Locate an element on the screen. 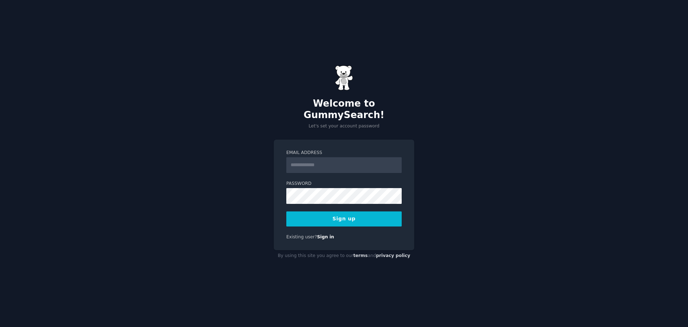 This screenshot has height=327, width=688. a: Sign in is located at coordinates (326, 237).